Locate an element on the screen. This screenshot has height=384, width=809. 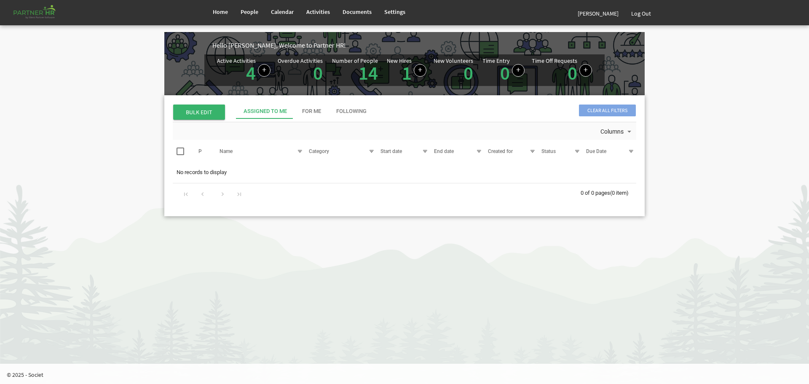
span: BULK EDIT is located at coordinates (199, 112).